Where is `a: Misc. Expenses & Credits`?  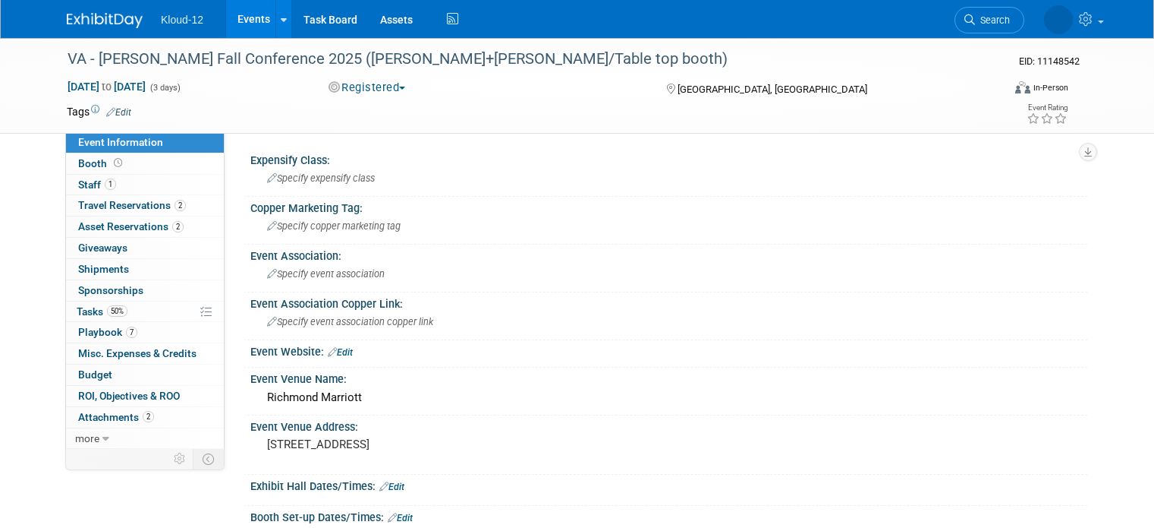
a: Misc. Expenses & Credits is located at coordinates (145, 353).